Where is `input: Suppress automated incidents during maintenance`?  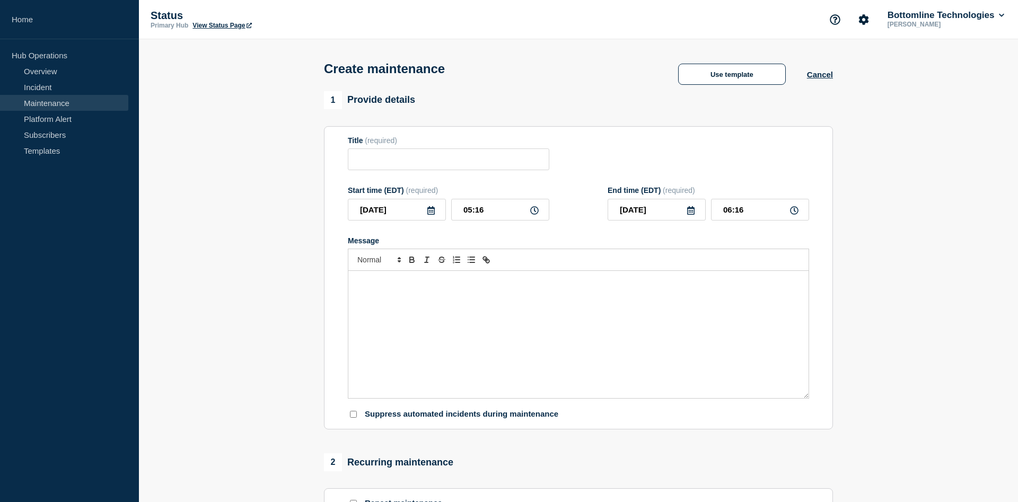 input: Suppress automated incidents during maintenance is located at coordinates (353, 414).